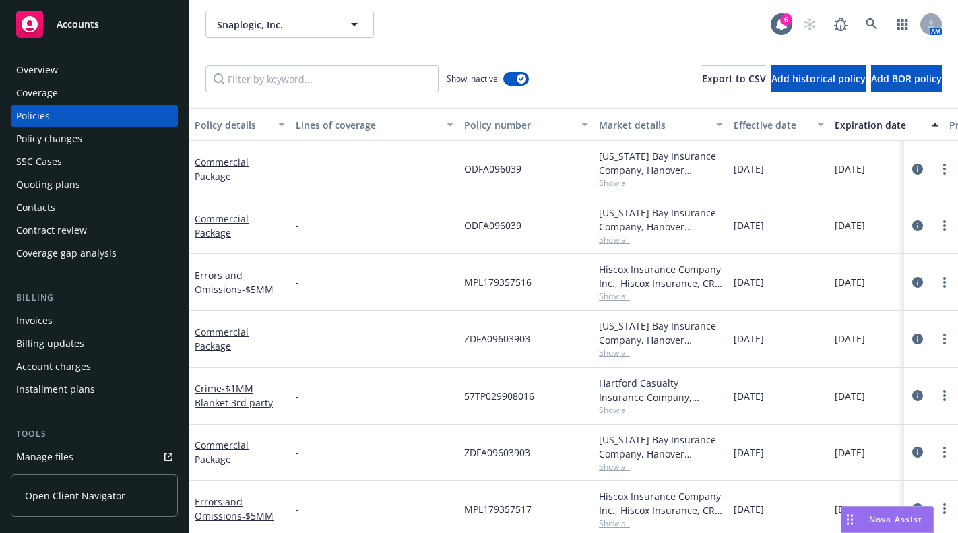 The width and height of the screenshot is (958, 533). Describe the element at coordinates (895, 519) in the screenshot. I see `span: Nova Assist` at that location.